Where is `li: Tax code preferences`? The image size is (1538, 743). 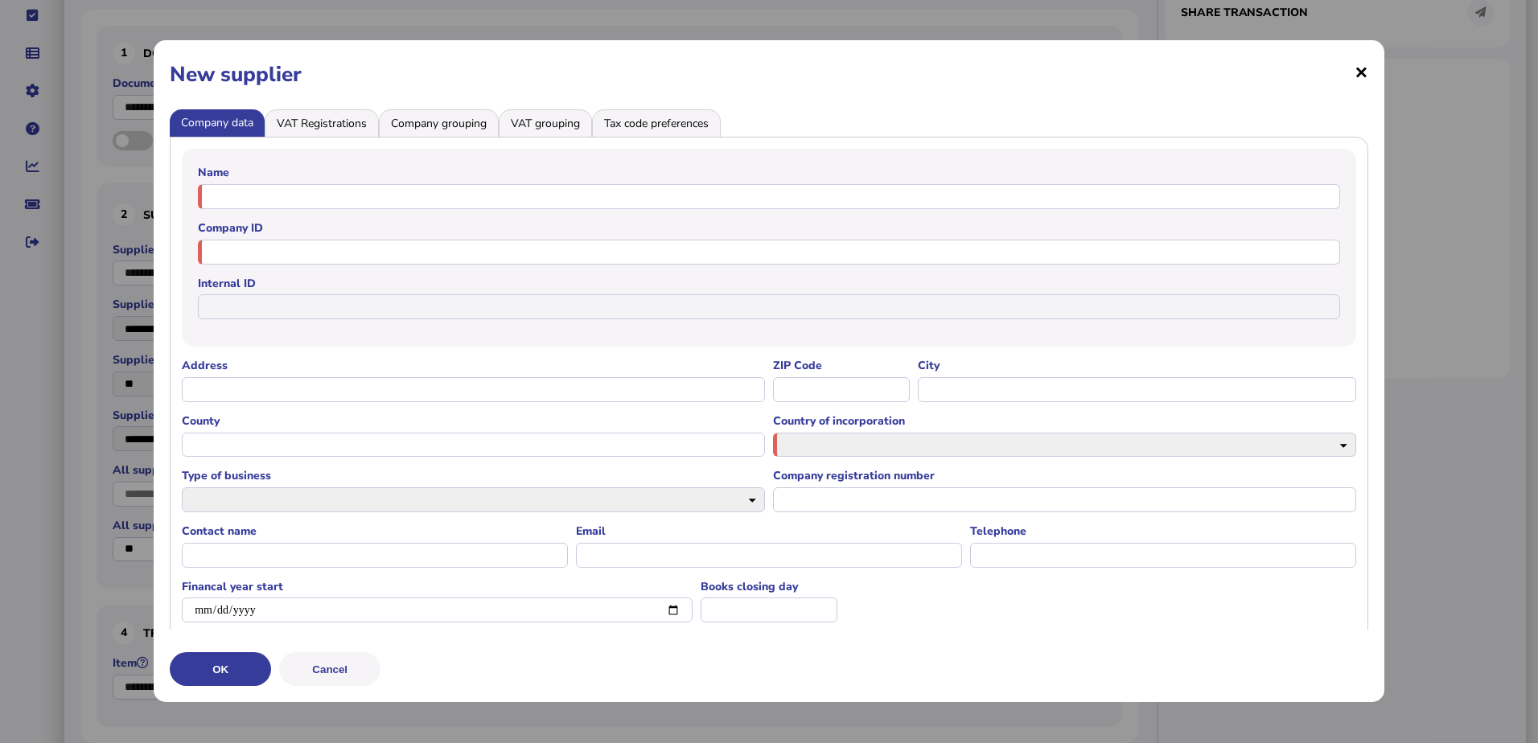
li: Tax code preferences is located at coordinates (656, 123).